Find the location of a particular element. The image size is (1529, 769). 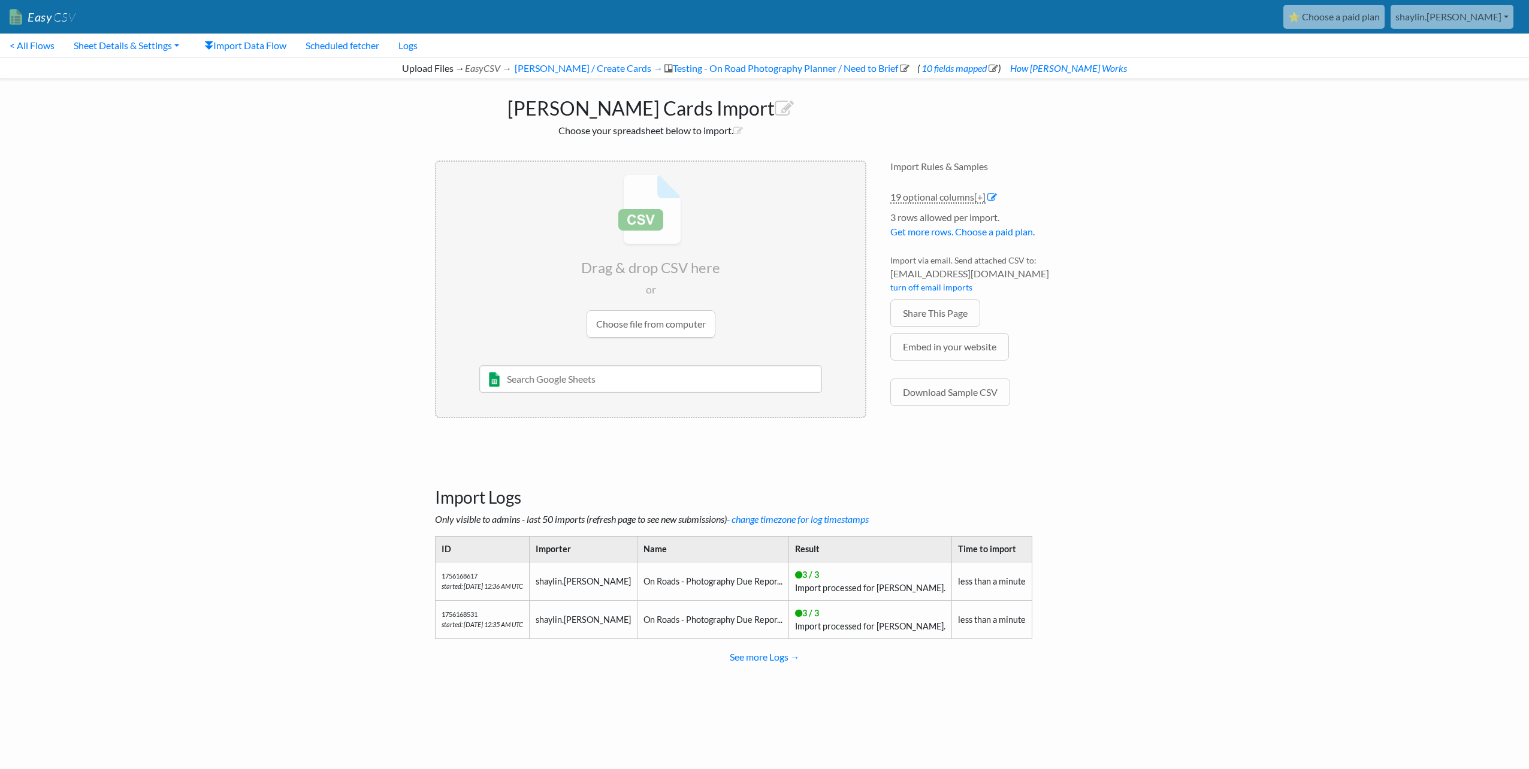

i: Only visible to admins - last 50 imports (refresh page to see new submissions) is located at coordinates (652, 519).